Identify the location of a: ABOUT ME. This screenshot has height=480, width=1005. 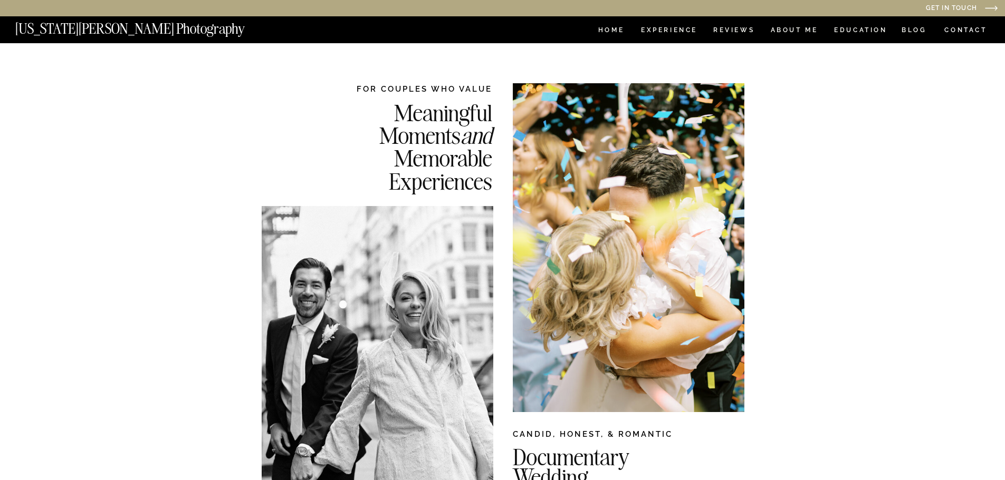
(794, 31).